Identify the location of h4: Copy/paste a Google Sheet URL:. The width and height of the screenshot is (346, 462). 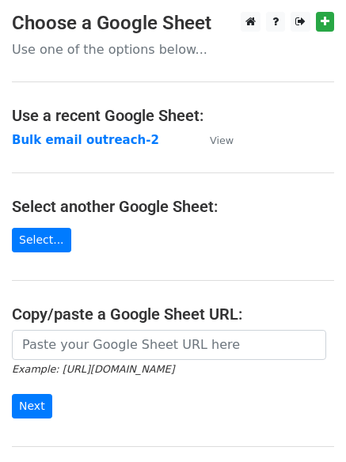
(172, 314).